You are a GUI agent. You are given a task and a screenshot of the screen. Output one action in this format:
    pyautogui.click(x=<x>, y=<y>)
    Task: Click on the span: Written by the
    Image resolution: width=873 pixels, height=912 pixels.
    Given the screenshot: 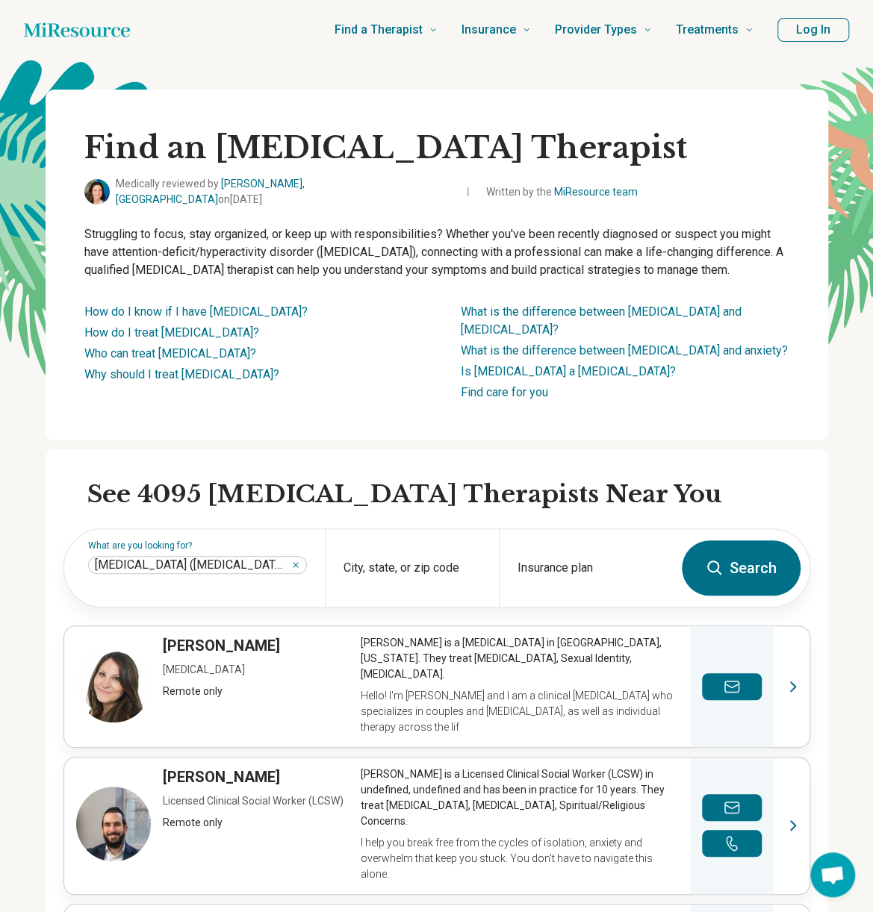 What is the action you would take?
    pyautogui.click(x=561, y=192)
    